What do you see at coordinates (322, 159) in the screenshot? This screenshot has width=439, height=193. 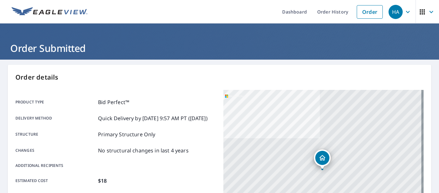 I see `div: Dropped pin, building 1, Residential property, 108 S Fraser Cir Aurora, CO 80012` at bounding box center [322, 159].